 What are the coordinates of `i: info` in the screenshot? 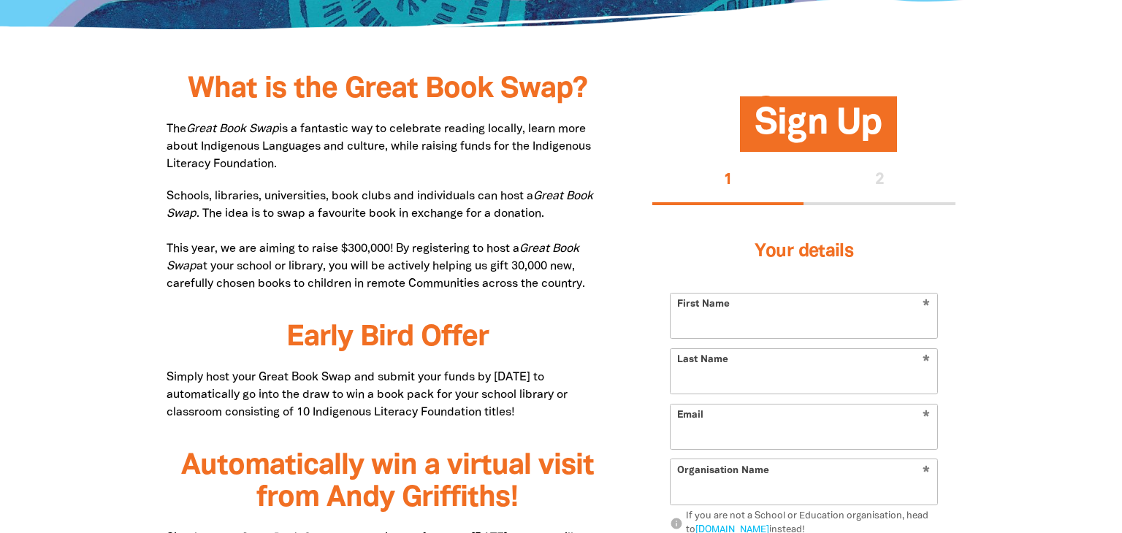 It's located at (676, 524).